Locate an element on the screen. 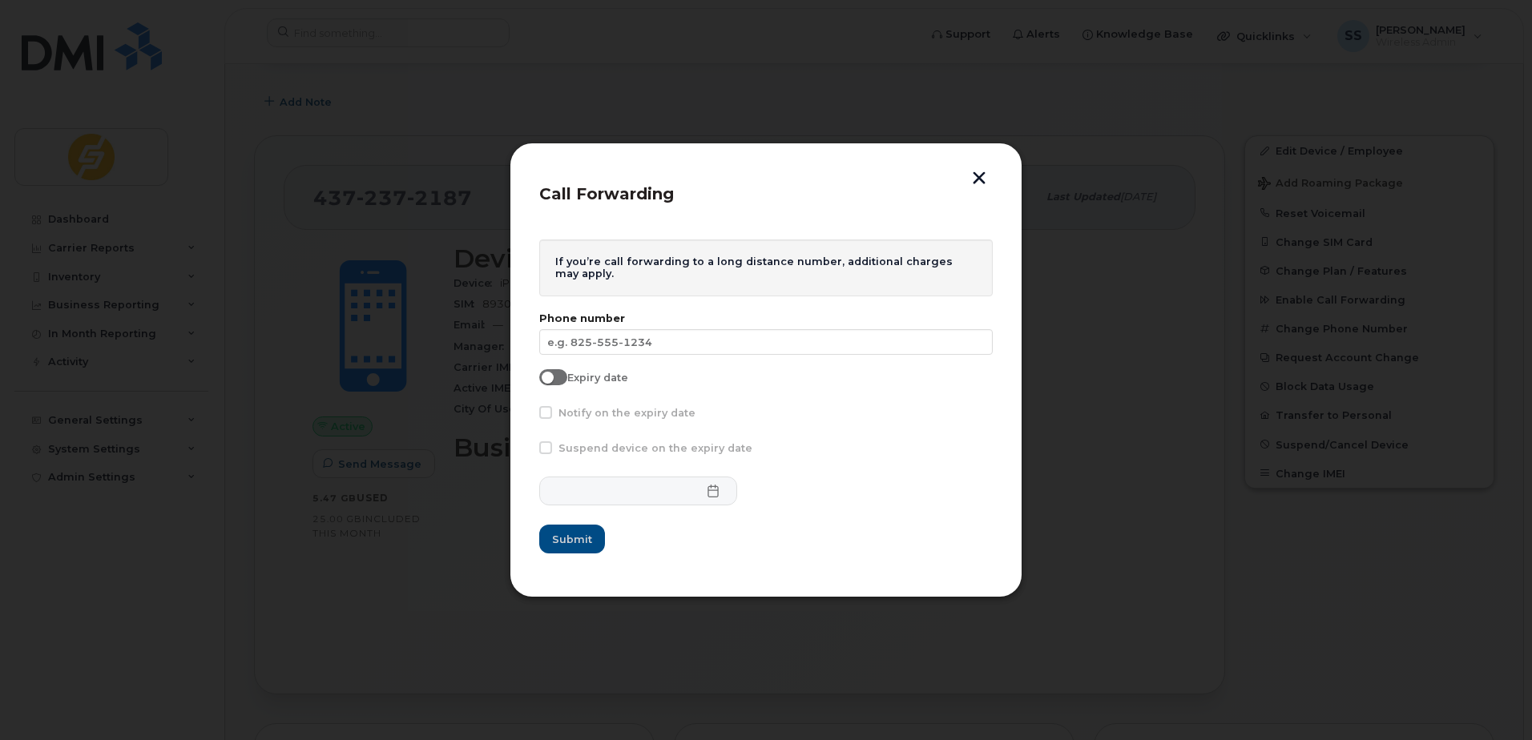 Image resolution: width=1532 pixels, height=740 pixels. span: Submit is located at coordinates (572, 539).